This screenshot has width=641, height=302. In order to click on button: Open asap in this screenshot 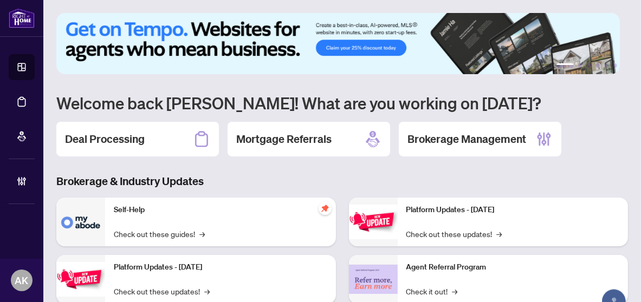, I will do `click(614, 281)`.